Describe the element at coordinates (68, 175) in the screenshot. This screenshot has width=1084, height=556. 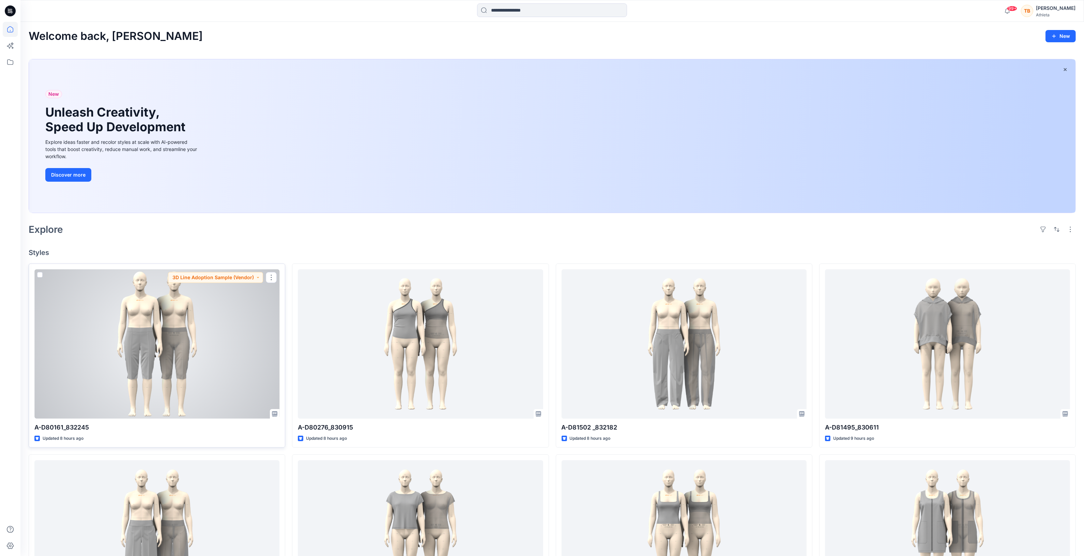
I see `button: Discover more` at that location.